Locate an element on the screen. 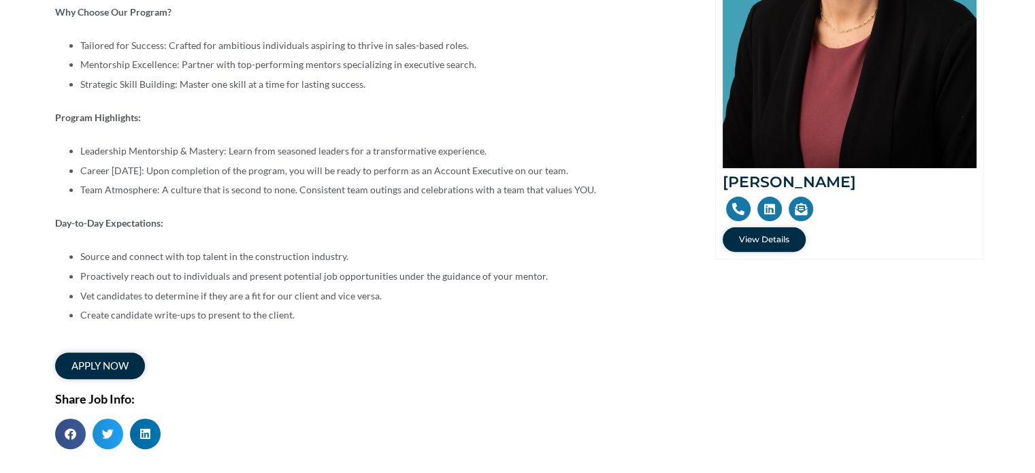  div: Share on facebook is located at coordinates (70, 433).